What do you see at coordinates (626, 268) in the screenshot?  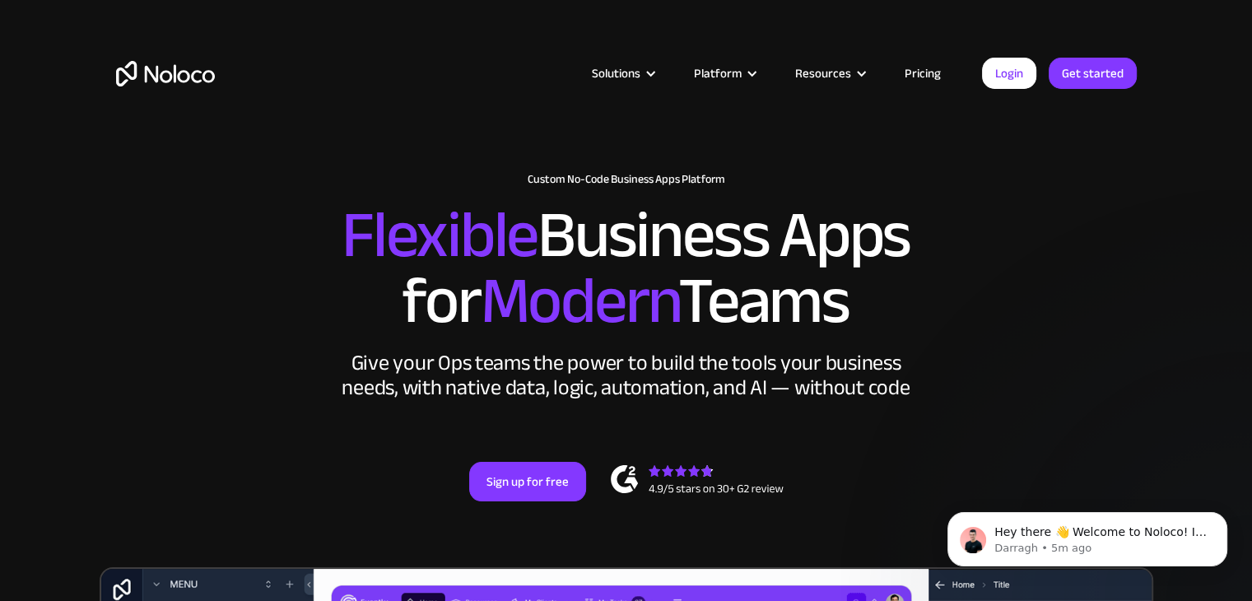 I see `h2: Business Apps for Teams` at bounding box center [626, 268].